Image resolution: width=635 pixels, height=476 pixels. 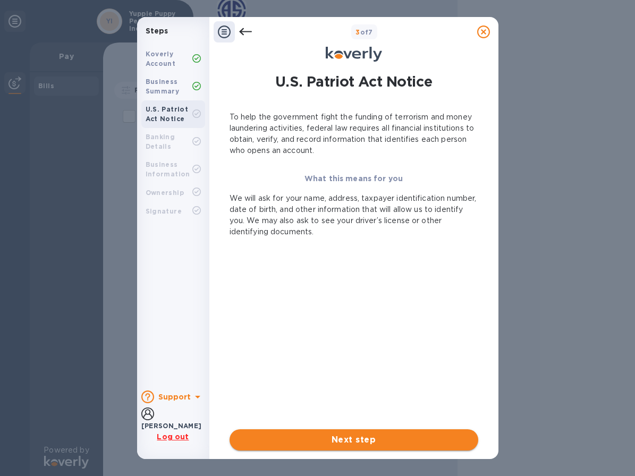 I want to click on b: Business Information, so click(x=168, y=169).